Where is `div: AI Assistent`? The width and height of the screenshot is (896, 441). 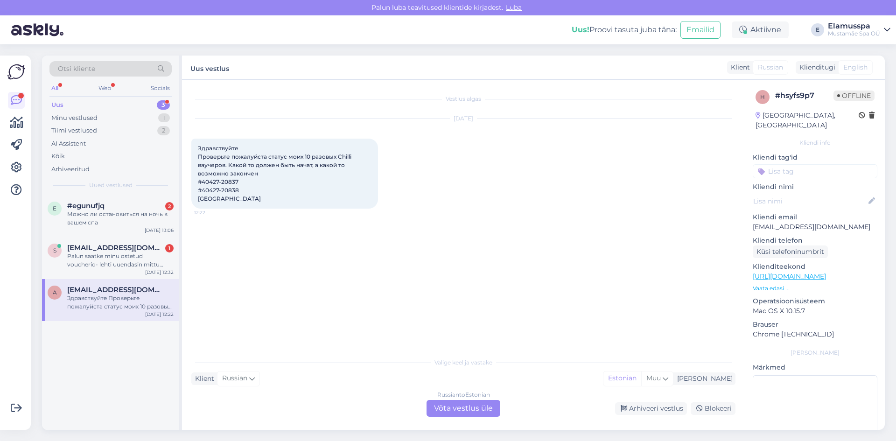 div: AI Assistent is located at coordinates (69, 144).